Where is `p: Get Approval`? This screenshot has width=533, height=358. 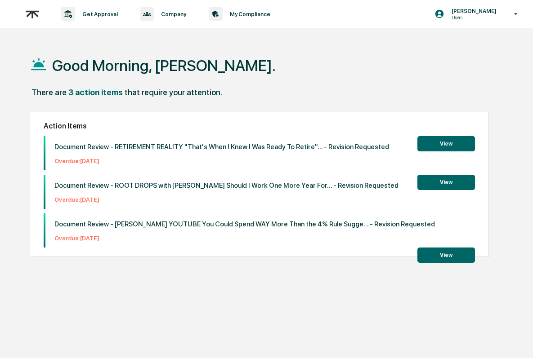
p: Get Approval is located at coordinates (98, 14).